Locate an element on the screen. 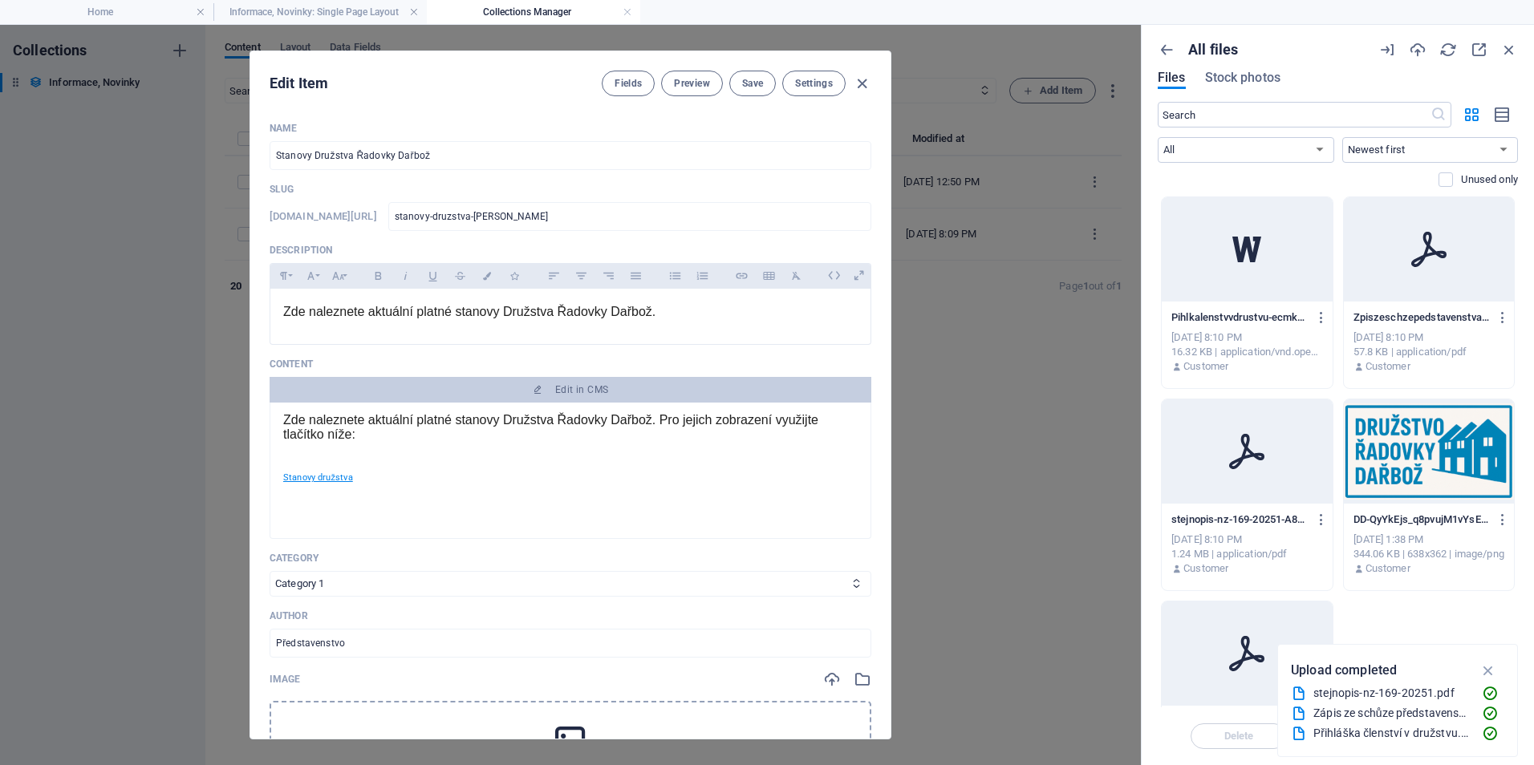  div: Zápis ze schůze představenstva ze dne 20250916.pdf is located at coordinates (1391, 713).